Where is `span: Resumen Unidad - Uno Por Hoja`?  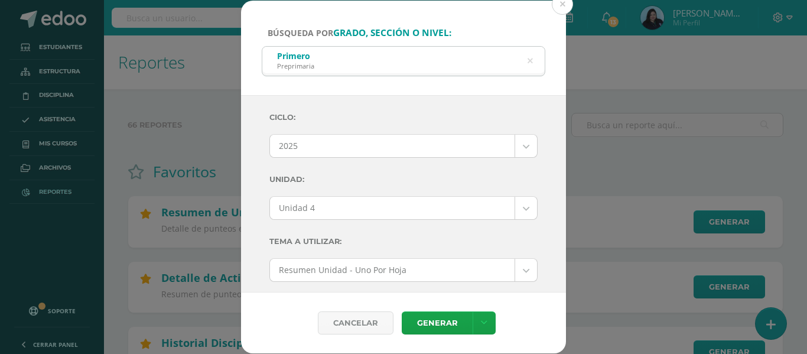
span: Resumen Unidad - Uno Por Hoja is located at coordinates (392, 270).